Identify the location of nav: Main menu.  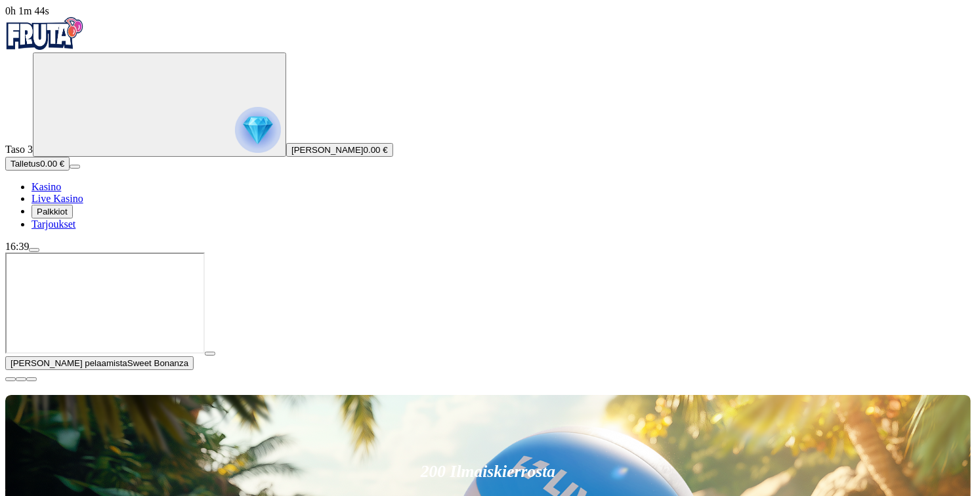
(488, 206).